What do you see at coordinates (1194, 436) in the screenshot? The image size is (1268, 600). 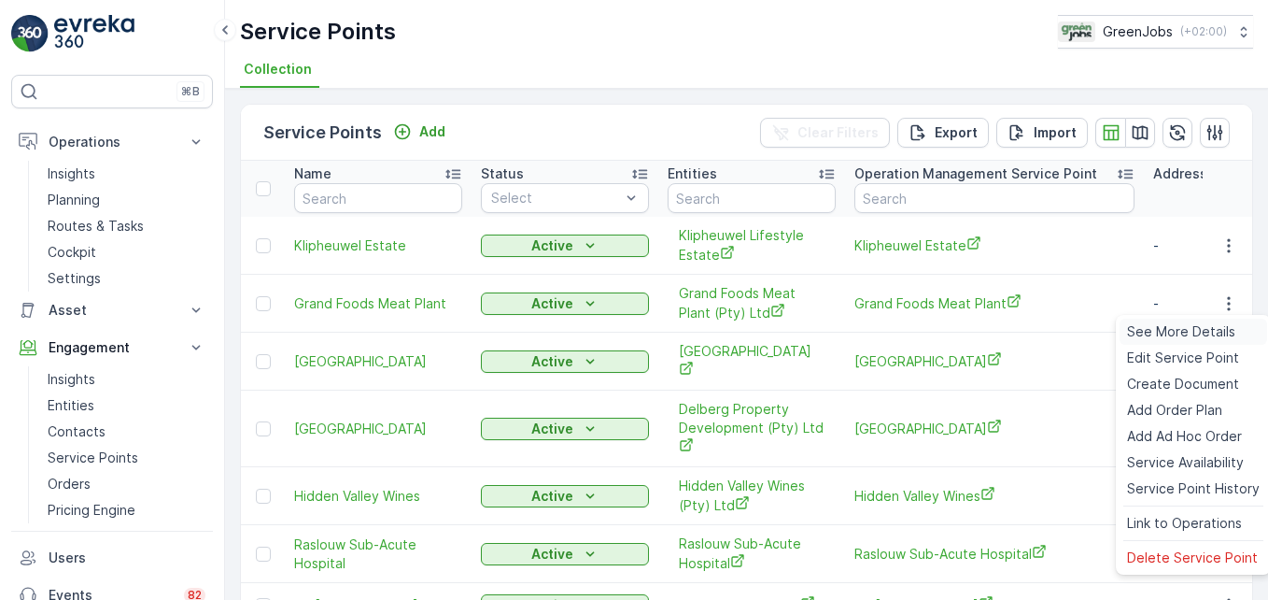 I see `a: Add Ad Hoc Order` at bounding box center [1194, 436].